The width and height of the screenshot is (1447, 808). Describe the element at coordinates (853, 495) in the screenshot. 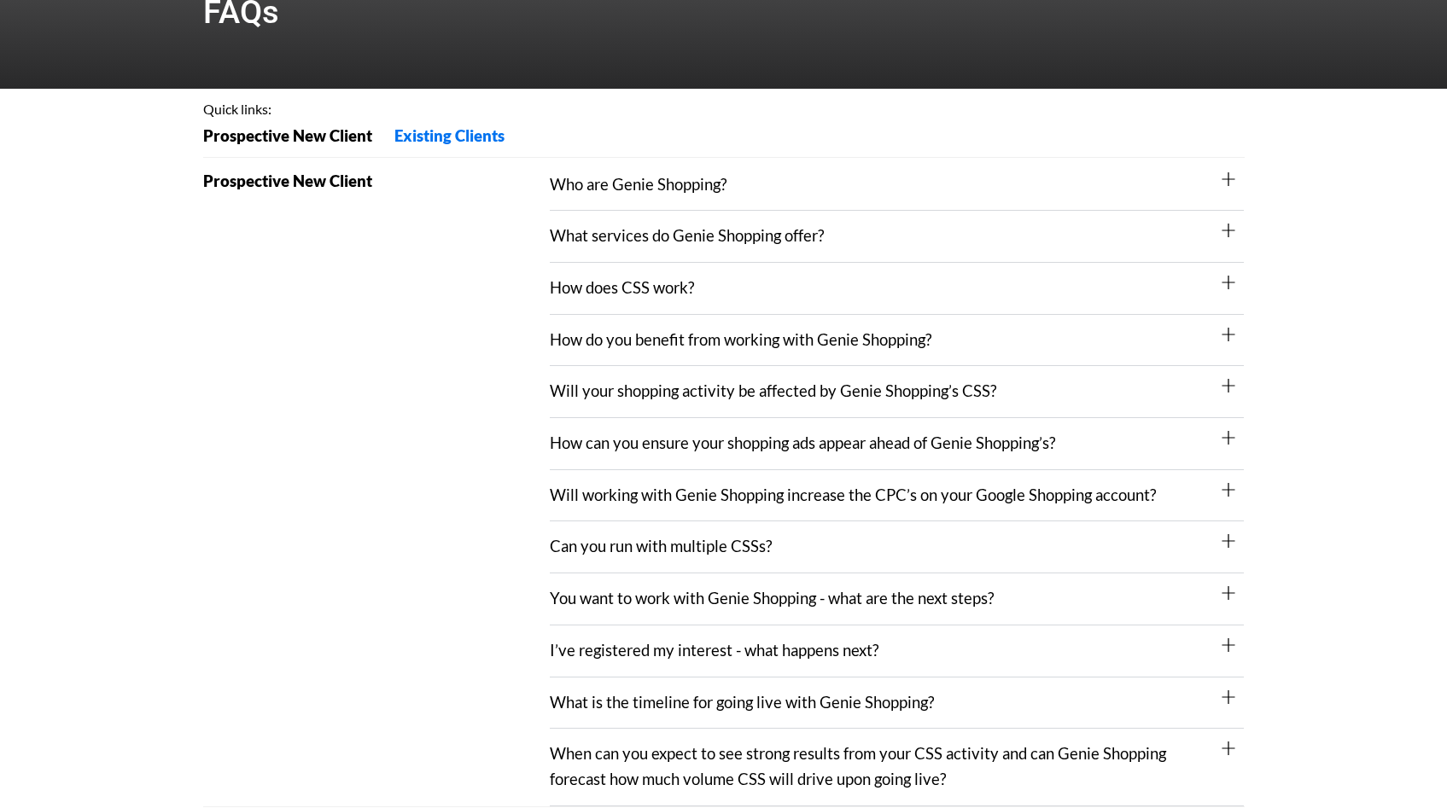

I see `a: Will working with Genie Shopping increase the CPC’s on your Google Shopping account?` at that location.